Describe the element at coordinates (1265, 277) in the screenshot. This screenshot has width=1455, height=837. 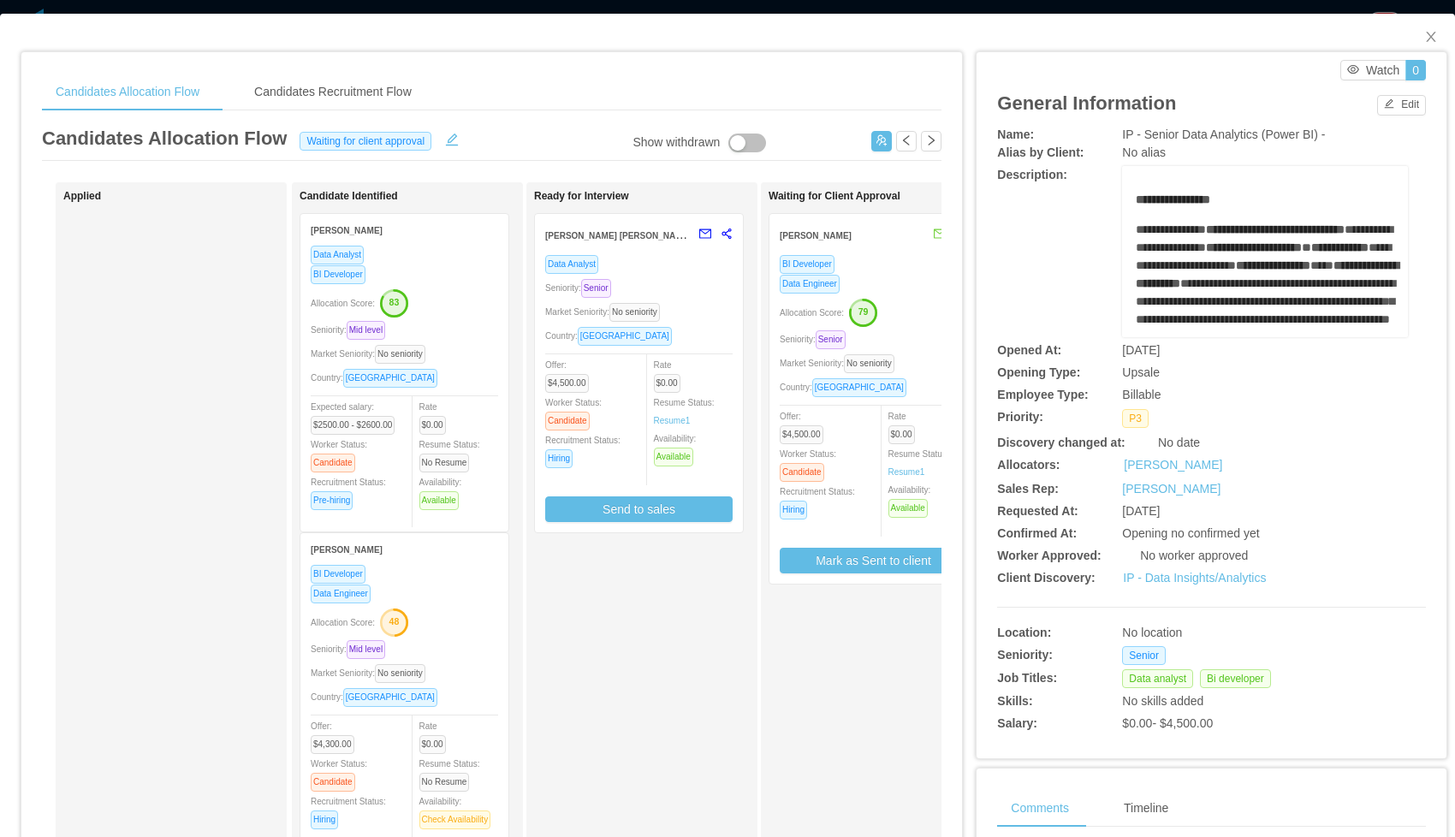
I see `div: rdw-editor` at that location.